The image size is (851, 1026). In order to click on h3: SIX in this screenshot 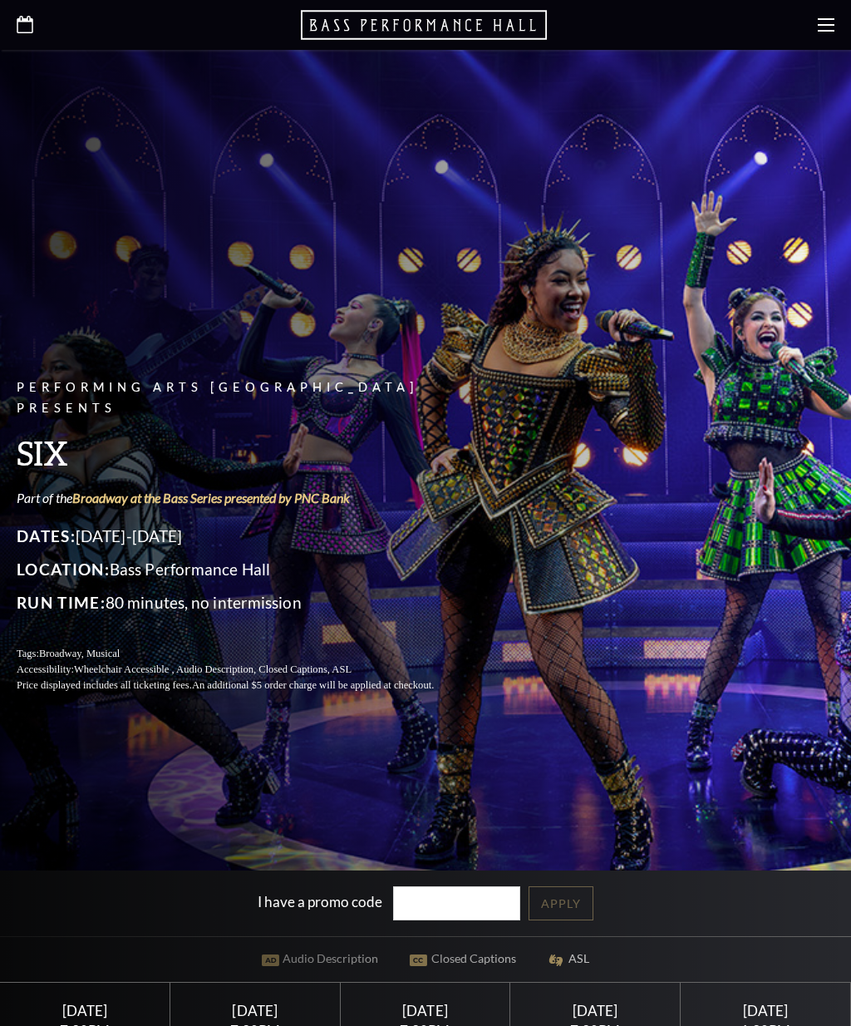, I will do `click(245, 452)`.